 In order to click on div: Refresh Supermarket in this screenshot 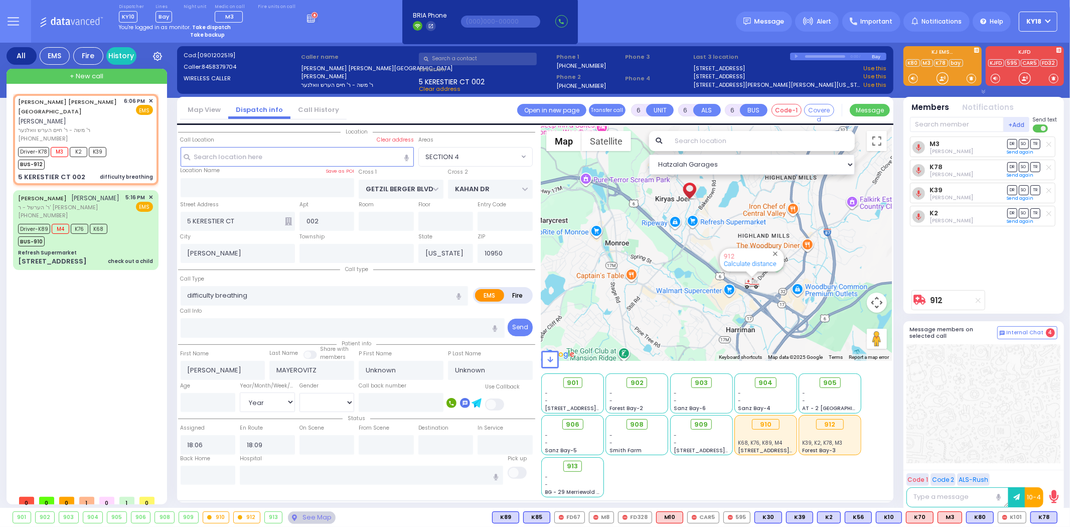, I will do `click(47, 252)`.